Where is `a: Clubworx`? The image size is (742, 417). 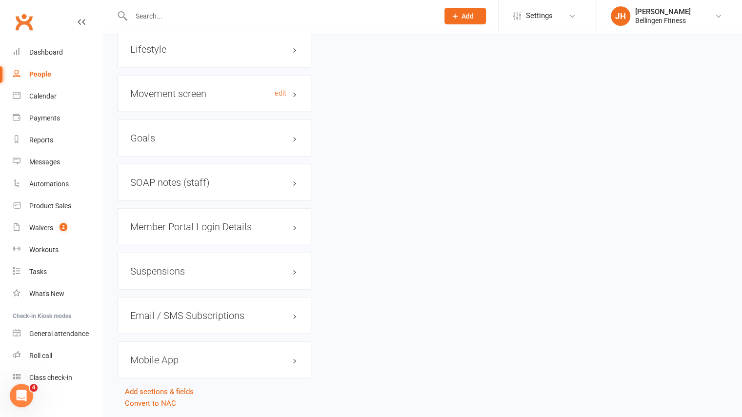
a: Clubworx is located at coordinates (24, 22).